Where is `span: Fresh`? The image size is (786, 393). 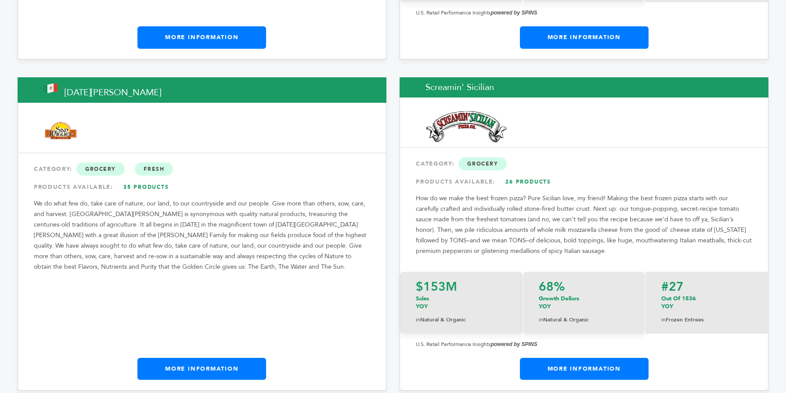 span: Fresh is located at coordinates (154, 169).